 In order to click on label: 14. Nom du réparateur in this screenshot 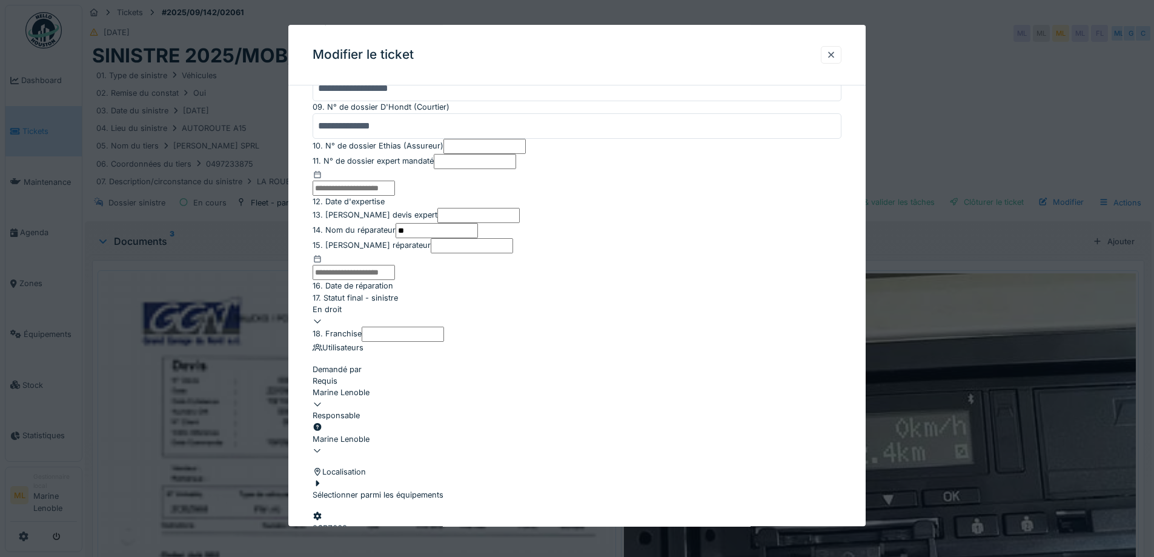, I will do `click(354, 230)`.